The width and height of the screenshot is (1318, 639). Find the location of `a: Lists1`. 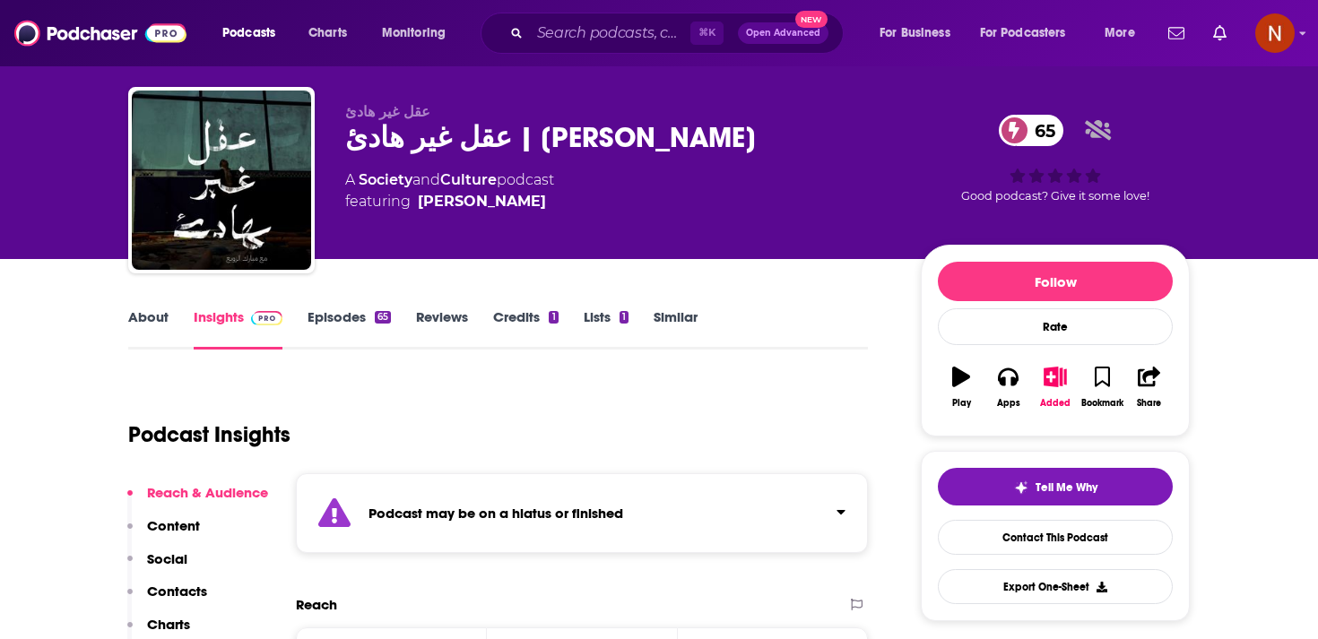

a: Lists1 is located at coordinates (606, 329).